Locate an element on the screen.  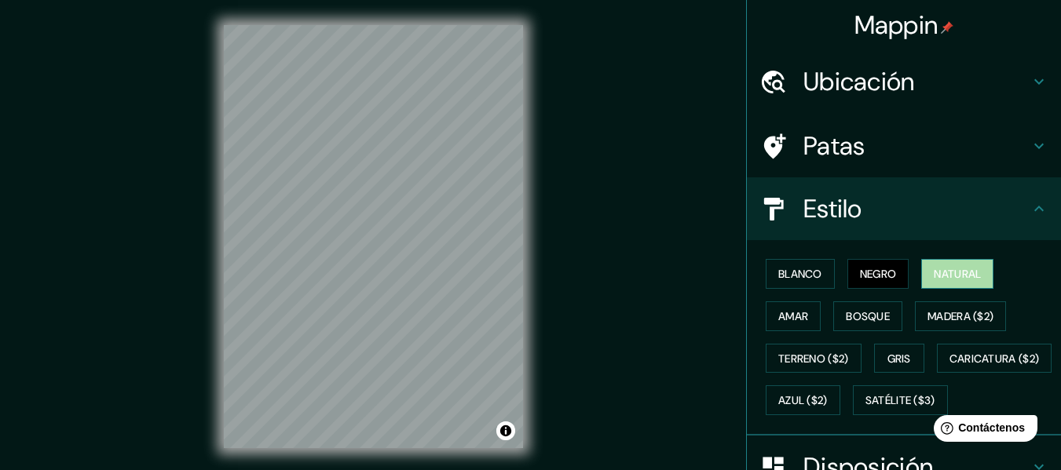
font: Madera ($2) is located at coordinates (960, 316).